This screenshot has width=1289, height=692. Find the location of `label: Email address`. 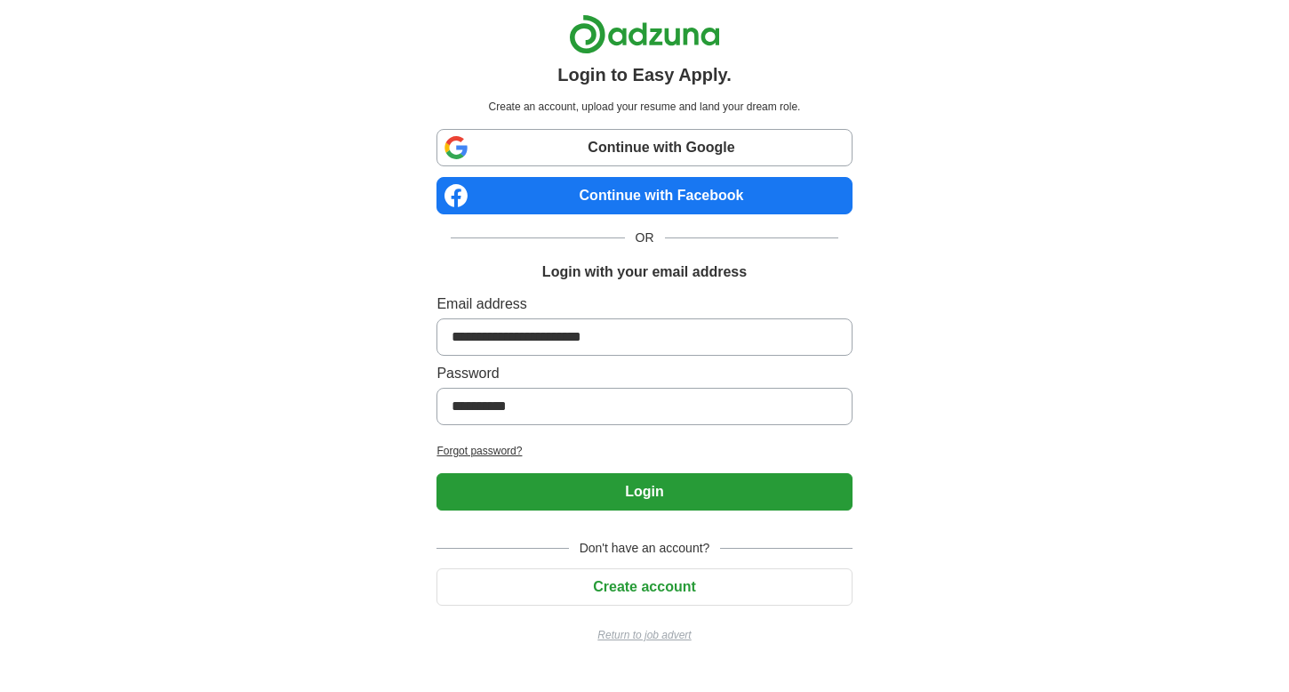

label: Email address is located at coordinates (644, 304).